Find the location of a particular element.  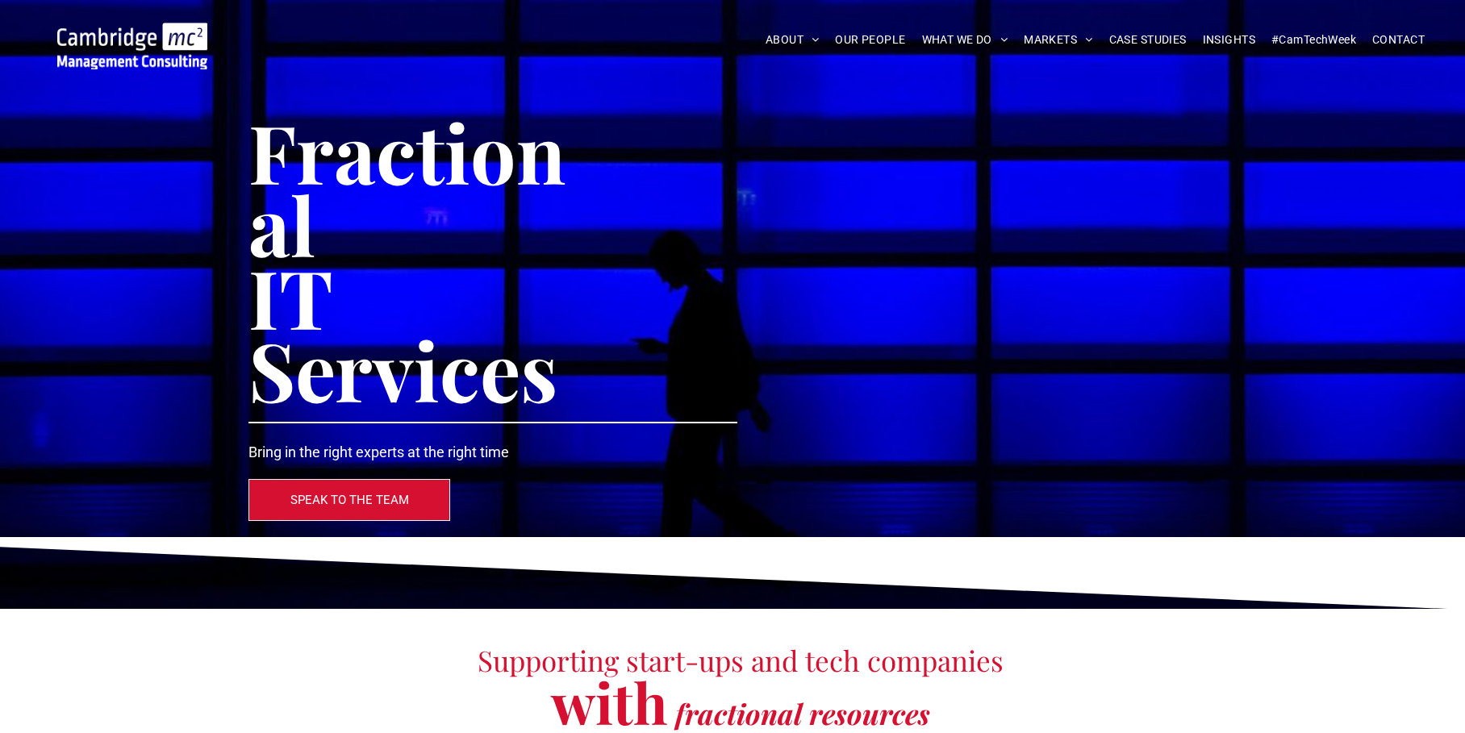

a: WHAT WE DO is located at coordinates (965, 40).